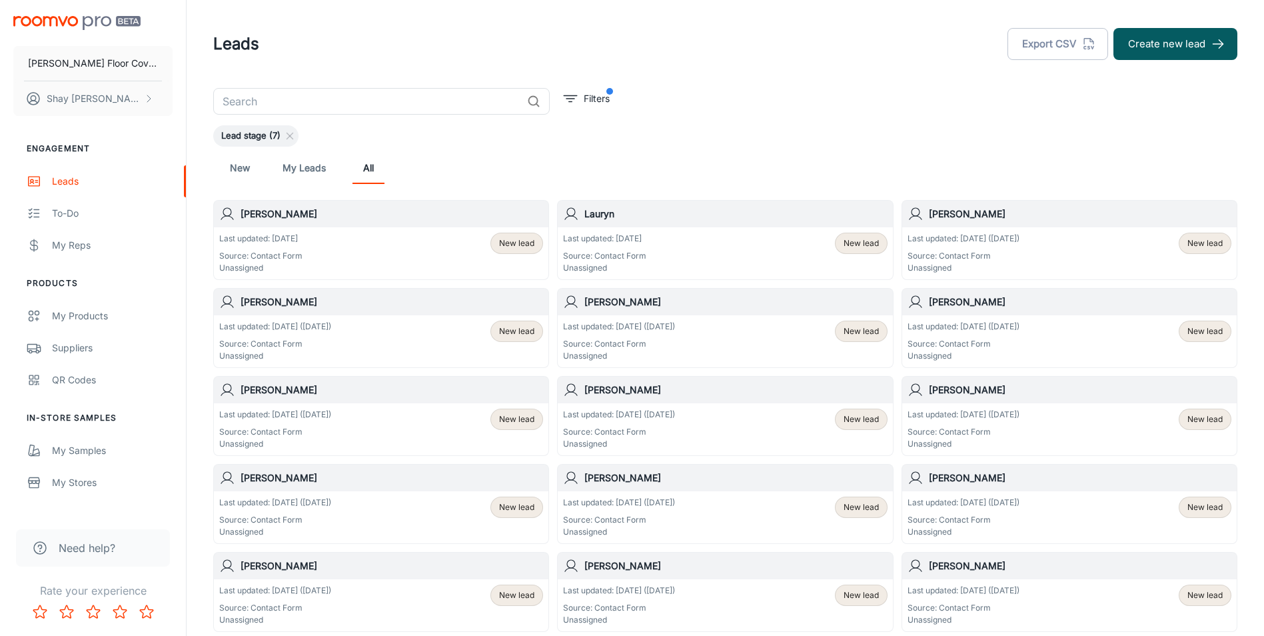  What do you see at coordinates (93, 612) in the screenshot?
I see `button: Rate 3 star` at bounding box center [93, 612].